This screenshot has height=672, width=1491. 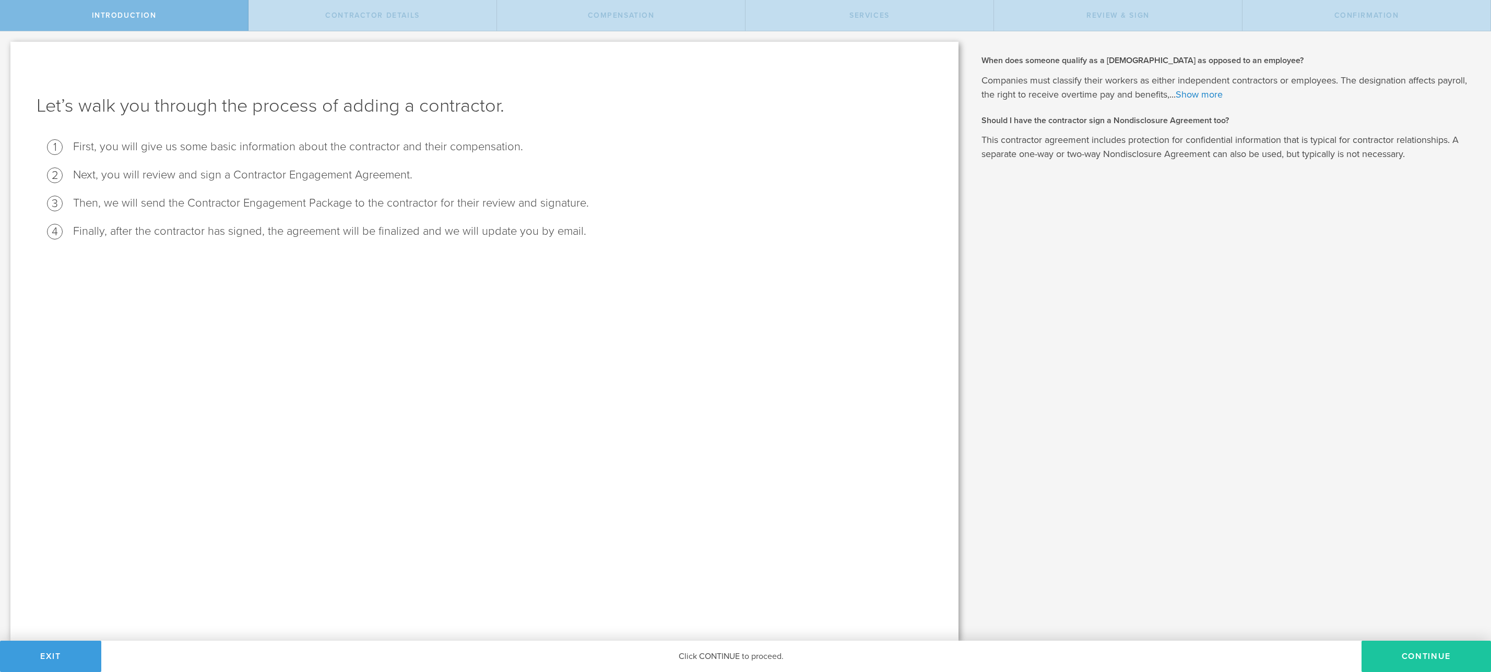 What do you see at coordinates (503, 203) in the screenshot?
I see `li: Then, we will send the Contractor Engagement Package to the contractor for their review and signa...` at bounding box center [503, 203].